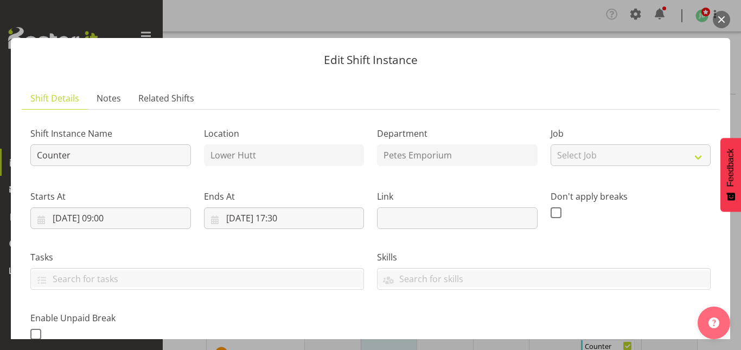 The width and height of the screenshot is (741, 350). What do you see at coordinates (730, 175) in the screenshot?
I see `button: Feedback - Show survey` at bounding box center [730, 175].